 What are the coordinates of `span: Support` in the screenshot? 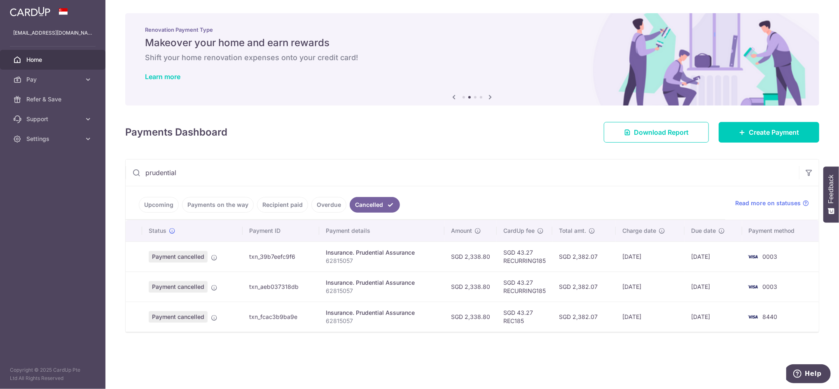 It's located at (54, 119).